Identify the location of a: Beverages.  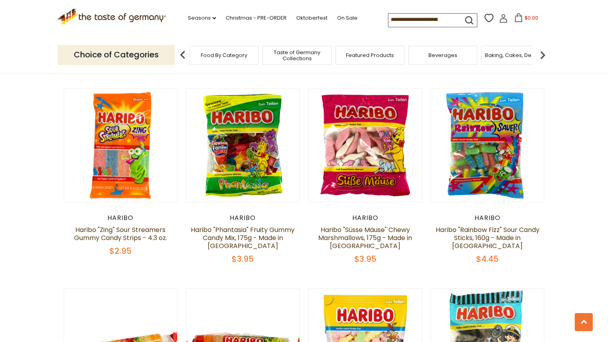
(443, 55).